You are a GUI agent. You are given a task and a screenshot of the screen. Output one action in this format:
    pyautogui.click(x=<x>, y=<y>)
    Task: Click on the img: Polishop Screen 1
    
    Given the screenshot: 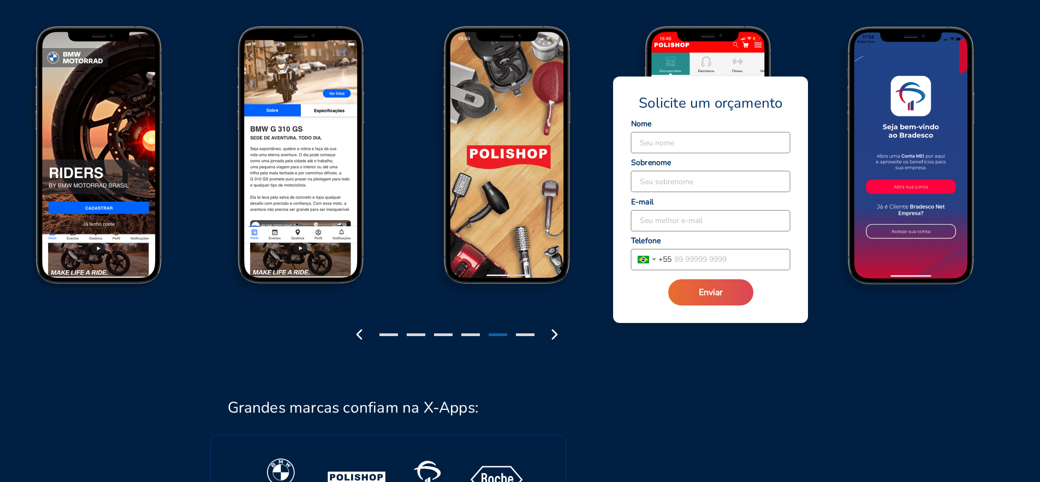 What is the action you would take?
    pyautogui.click(x=508, y=164)
    